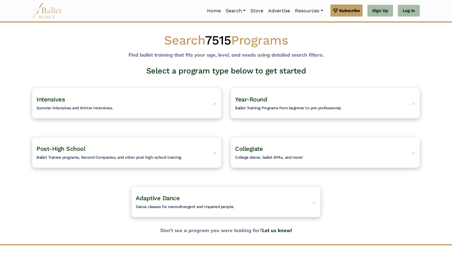 This screenshot has height=258, width=452. What do you see at coordinates (269, 157) in the screenshot?
I see `span: College dance, ballet BFAs, and more!` at bounding box center [269, 157].